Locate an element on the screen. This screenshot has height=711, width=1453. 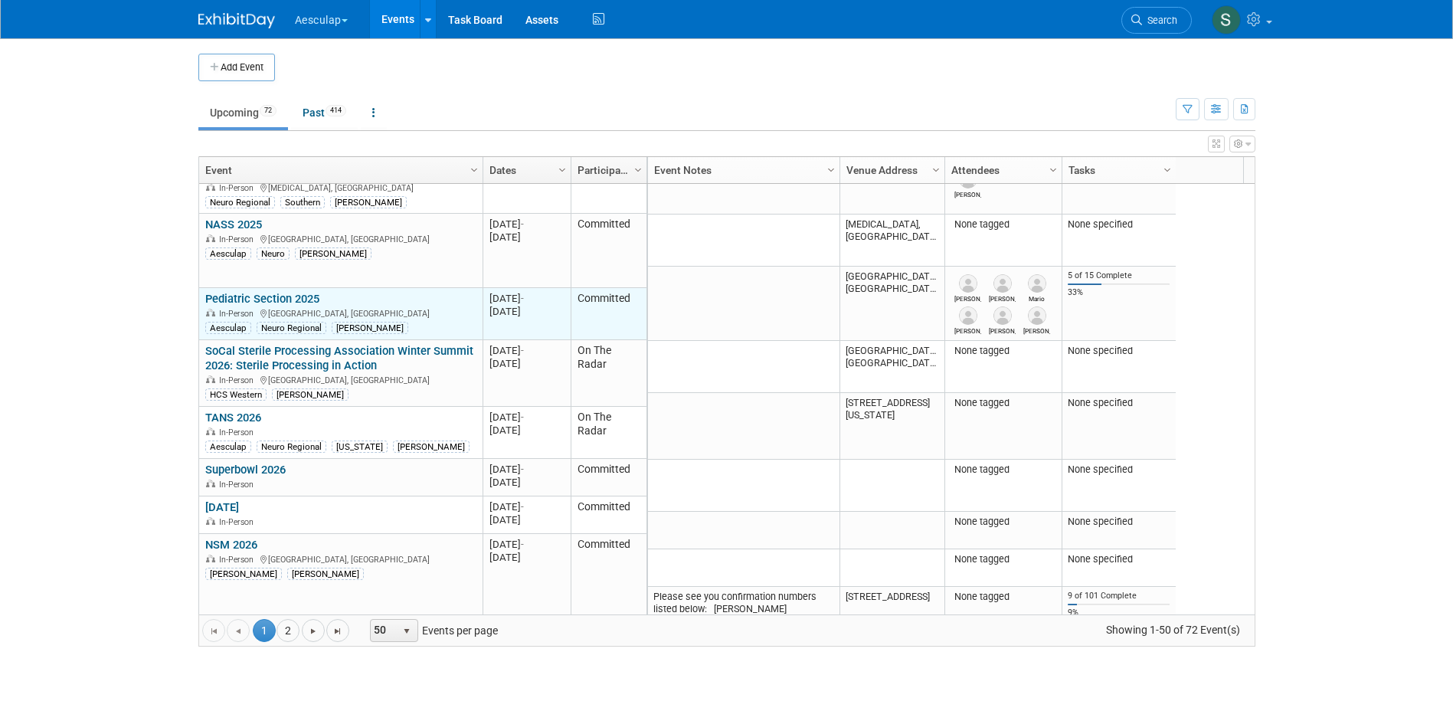
span: Showing 1-50 of 72 Event(s) is located at coordinates (1173, 630).